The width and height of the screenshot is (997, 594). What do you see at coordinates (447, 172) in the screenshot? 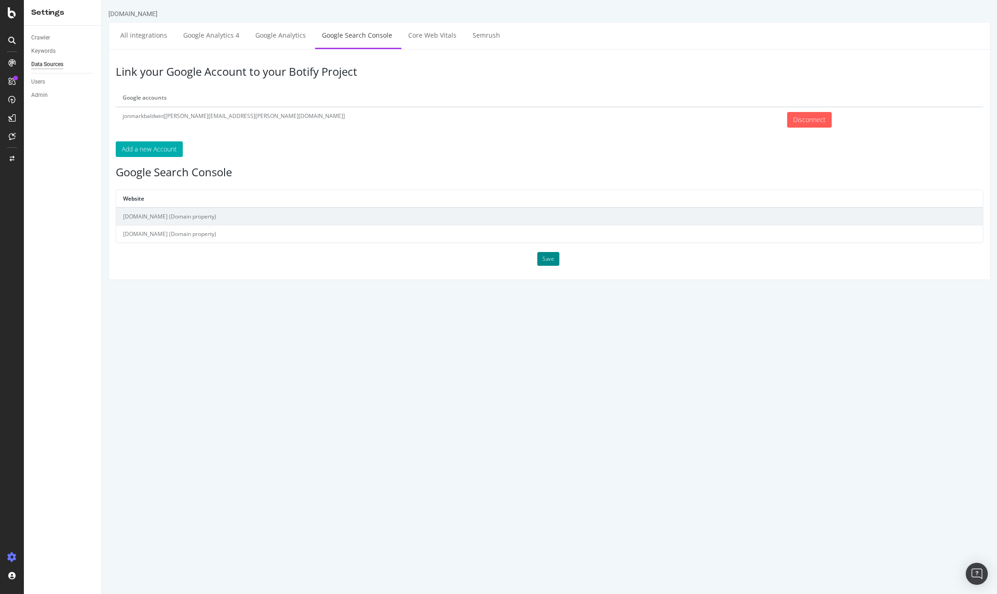
I see `h3: Google Search Console` at bounding box center [447, 172].